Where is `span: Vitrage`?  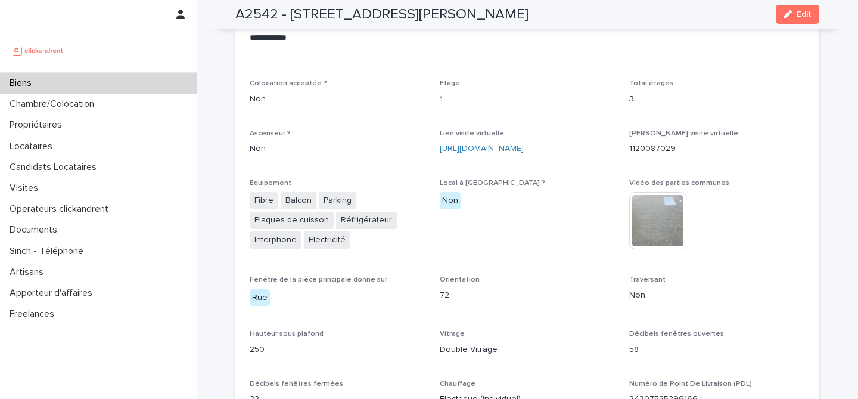
span: Vitrage is located at coordinates (452, 334).